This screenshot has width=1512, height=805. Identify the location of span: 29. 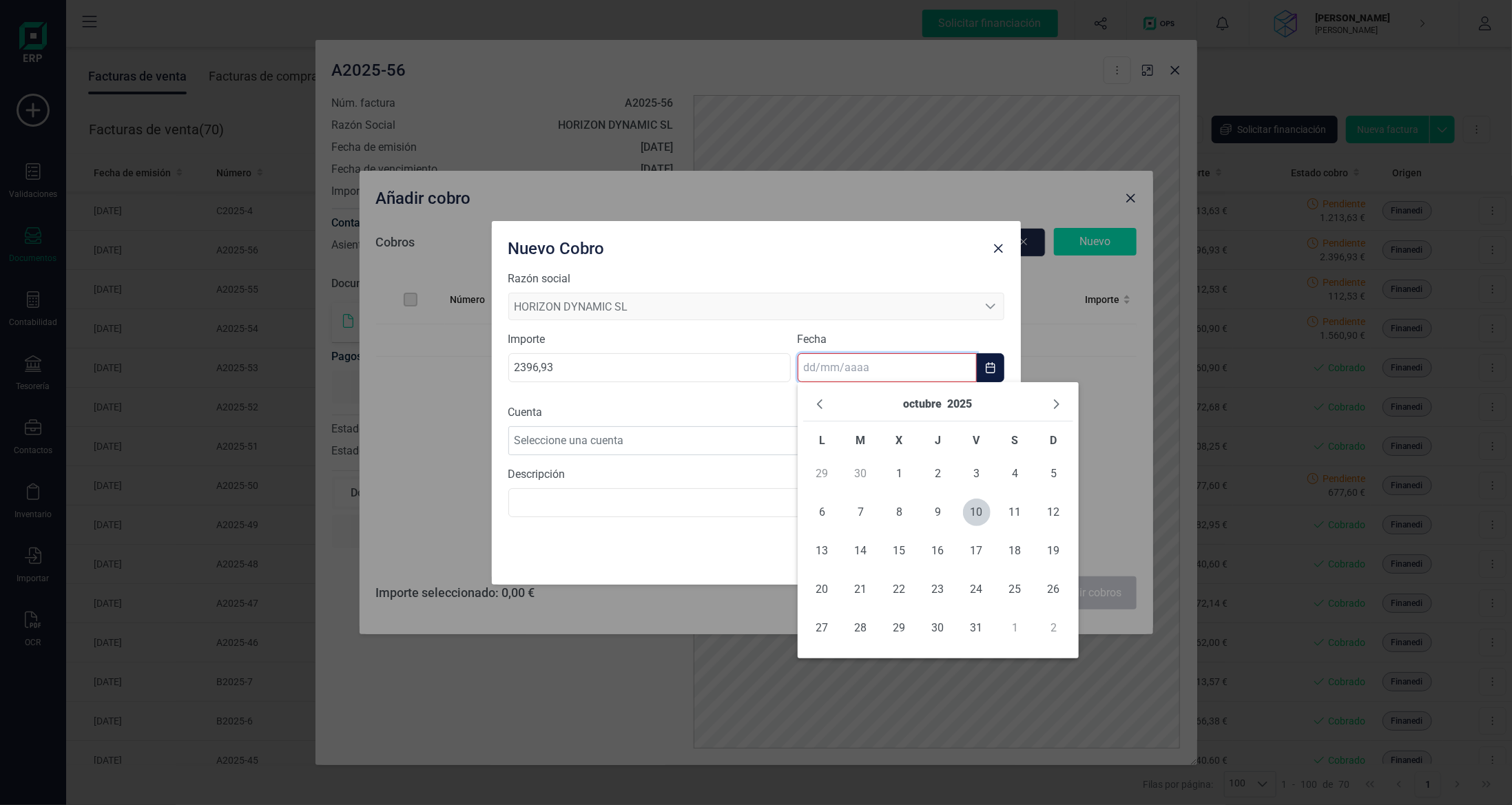
(899, 628).